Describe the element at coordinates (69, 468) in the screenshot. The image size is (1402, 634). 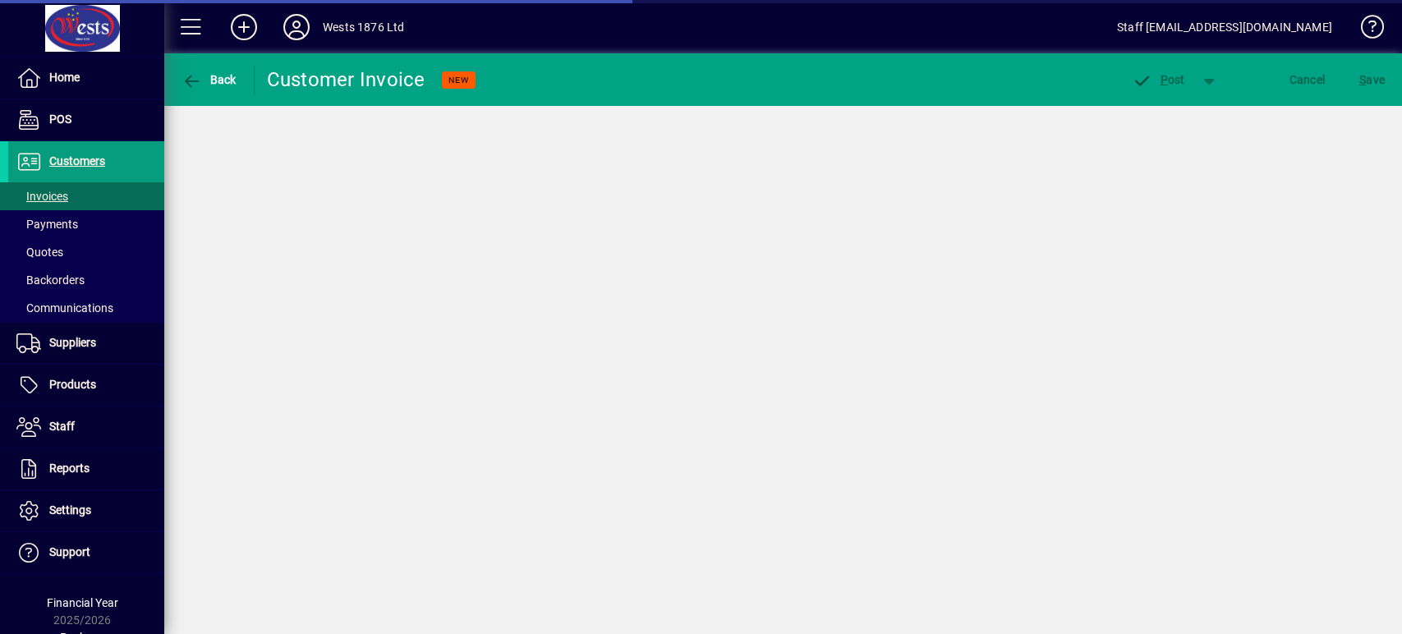
I see `span: Reports` at that location.